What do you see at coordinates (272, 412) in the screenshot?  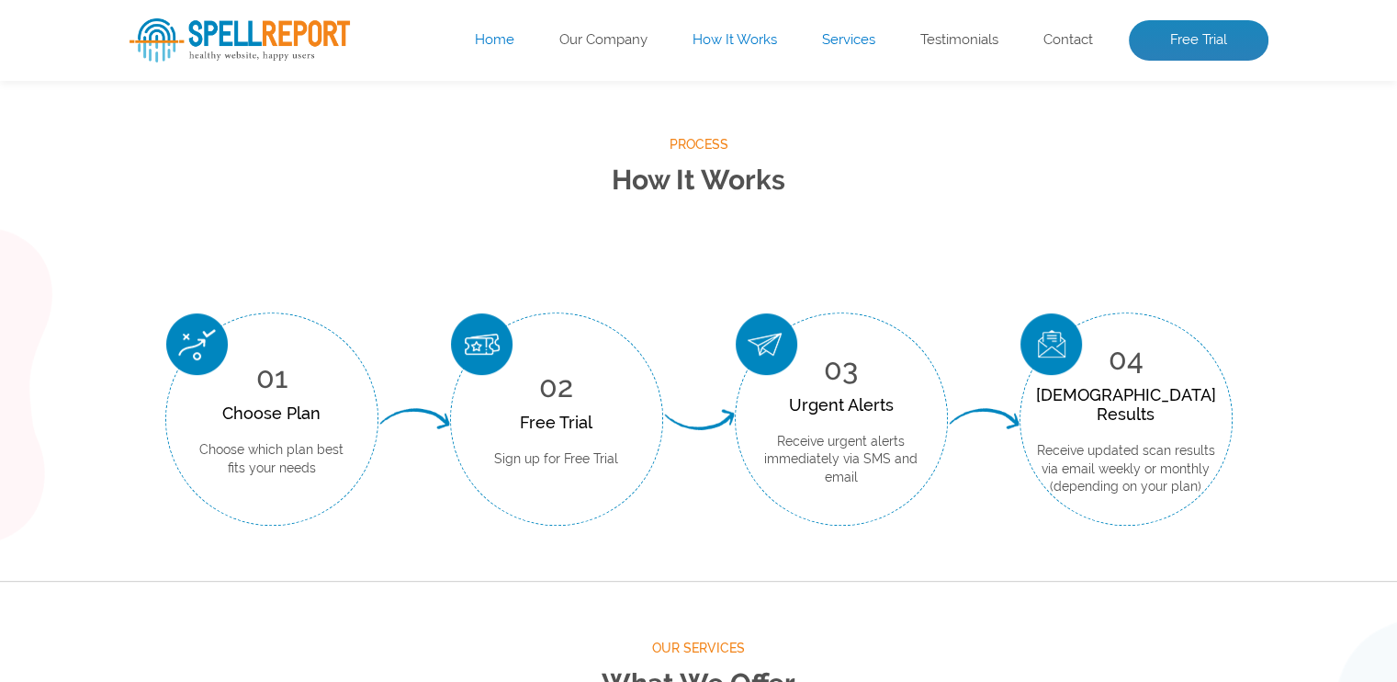 I see `div: Choose Plan` at bounding box center [272, 412].